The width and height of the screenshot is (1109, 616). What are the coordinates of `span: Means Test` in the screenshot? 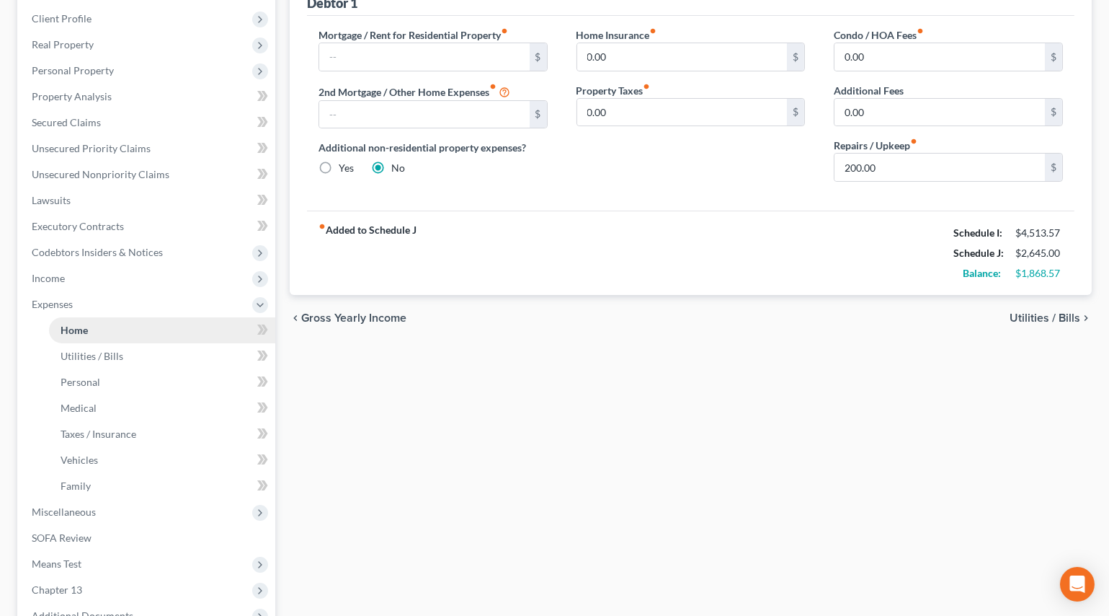 It's located at (56, 563).